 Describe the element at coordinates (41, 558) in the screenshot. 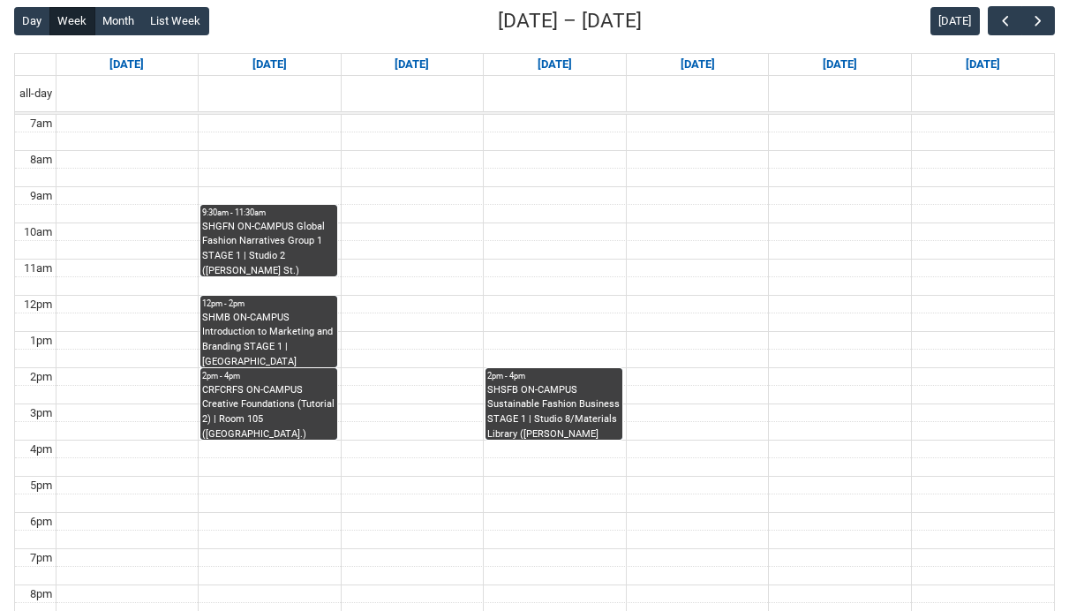

I see `div: 7pm` at that location.